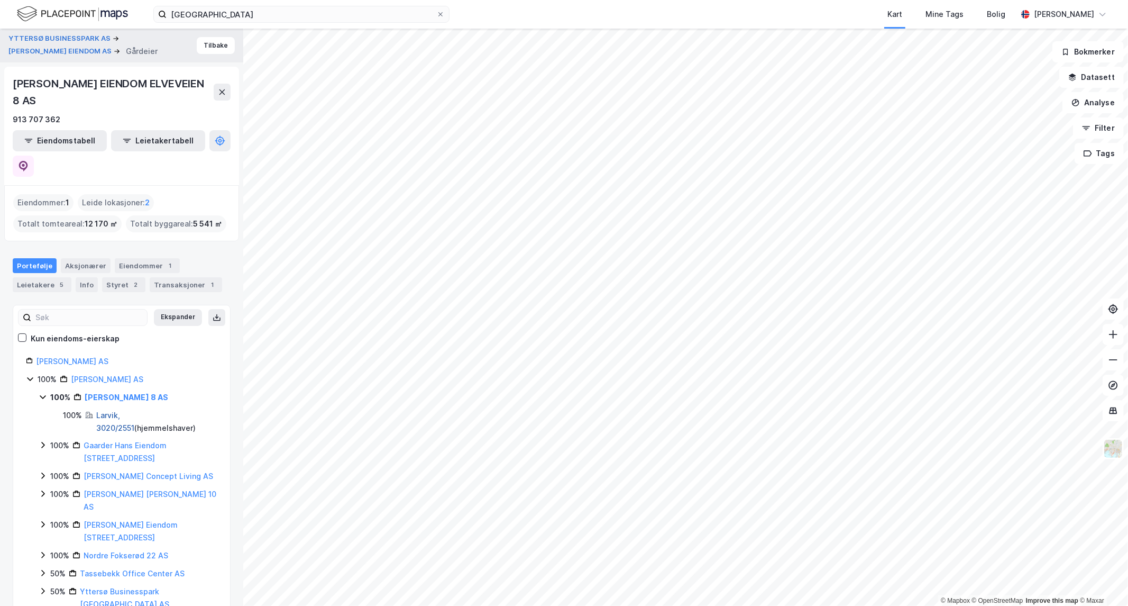 This screenshot has height=606, width=1128. I want to click on div: Aksjonærer, so click(86, 266).